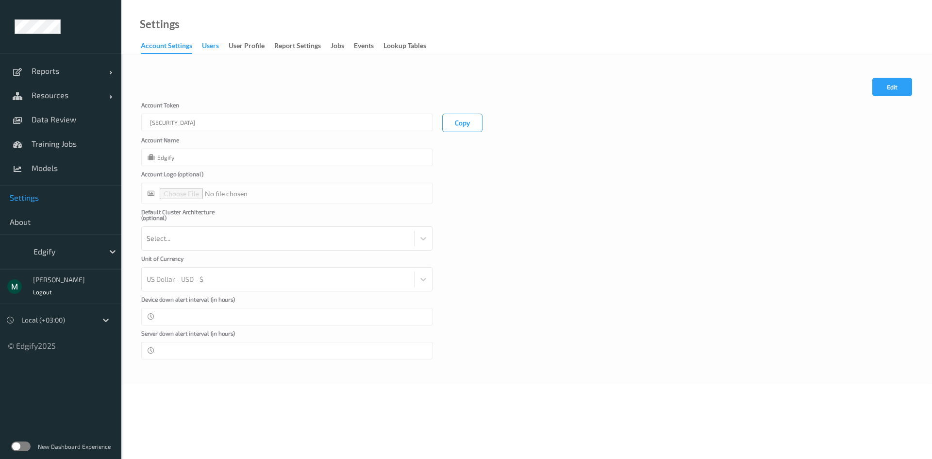  I want to click on div: users, so click(210, 47).